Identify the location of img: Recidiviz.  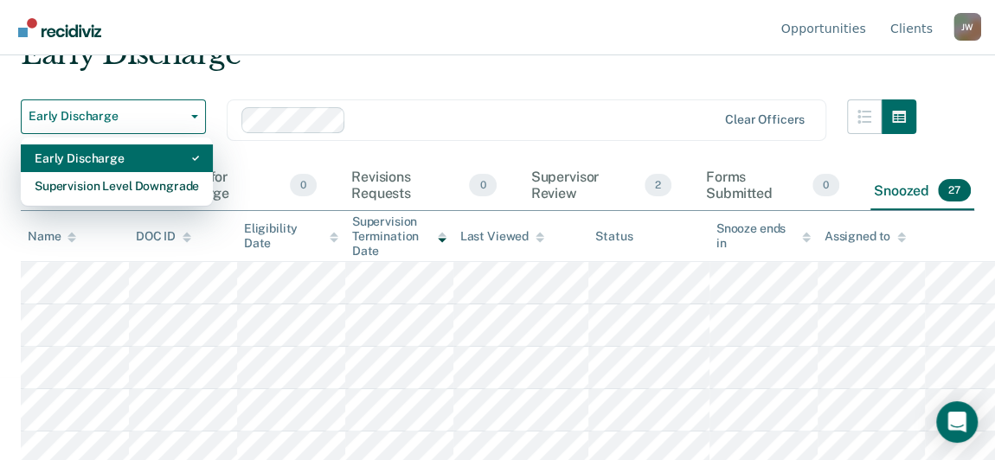
(60, 28).